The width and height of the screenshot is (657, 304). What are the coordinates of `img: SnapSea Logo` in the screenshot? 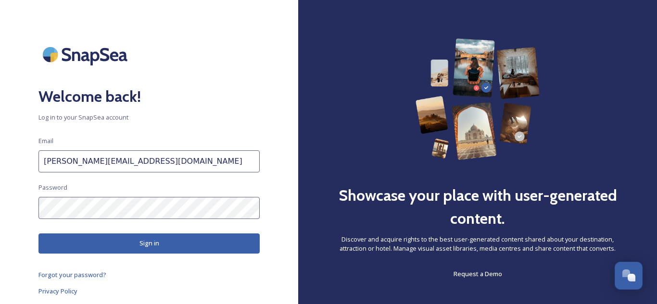 It's located at (87, 54).